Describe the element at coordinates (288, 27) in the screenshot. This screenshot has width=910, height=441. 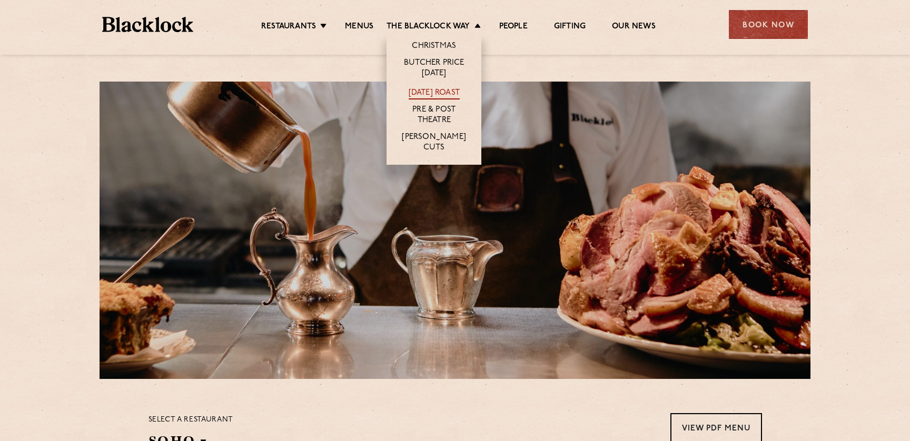
I see `a: Restaurants` at that location.